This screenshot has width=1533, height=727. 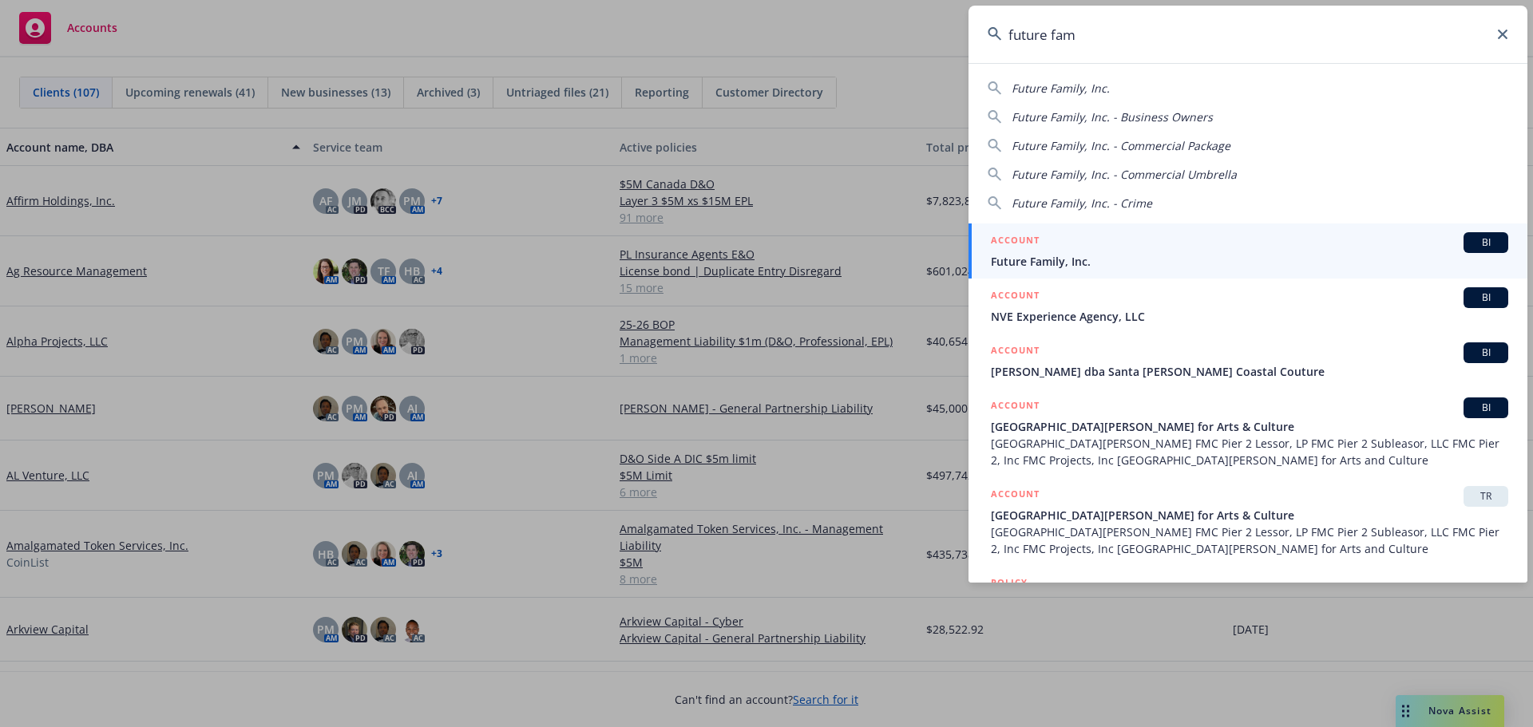 I want to click on input: Search..., so click(x=1248, y=34).